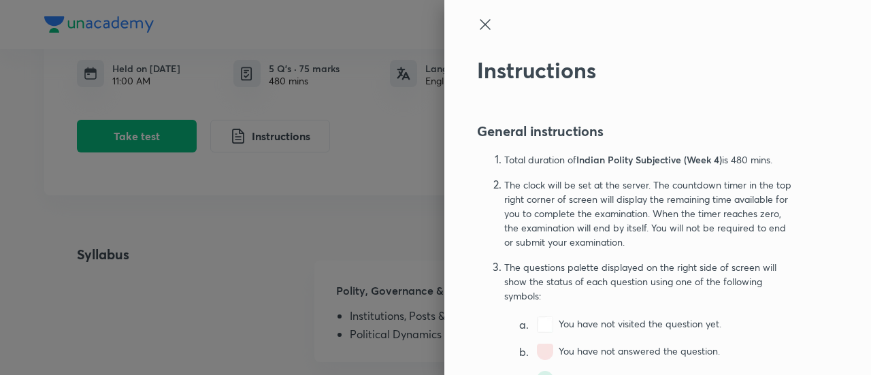 This screenshot has height=375, width=871. What do you see at coordinates (635, 70) in the screenshot?
I see `h2: Instructions` at bounding box center [635, 70].